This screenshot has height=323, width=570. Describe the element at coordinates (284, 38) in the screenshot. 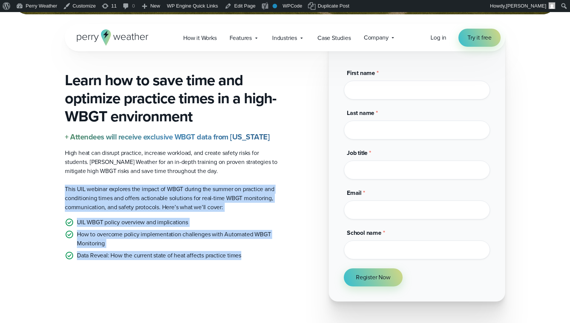

I see `span: Industries` at that location.